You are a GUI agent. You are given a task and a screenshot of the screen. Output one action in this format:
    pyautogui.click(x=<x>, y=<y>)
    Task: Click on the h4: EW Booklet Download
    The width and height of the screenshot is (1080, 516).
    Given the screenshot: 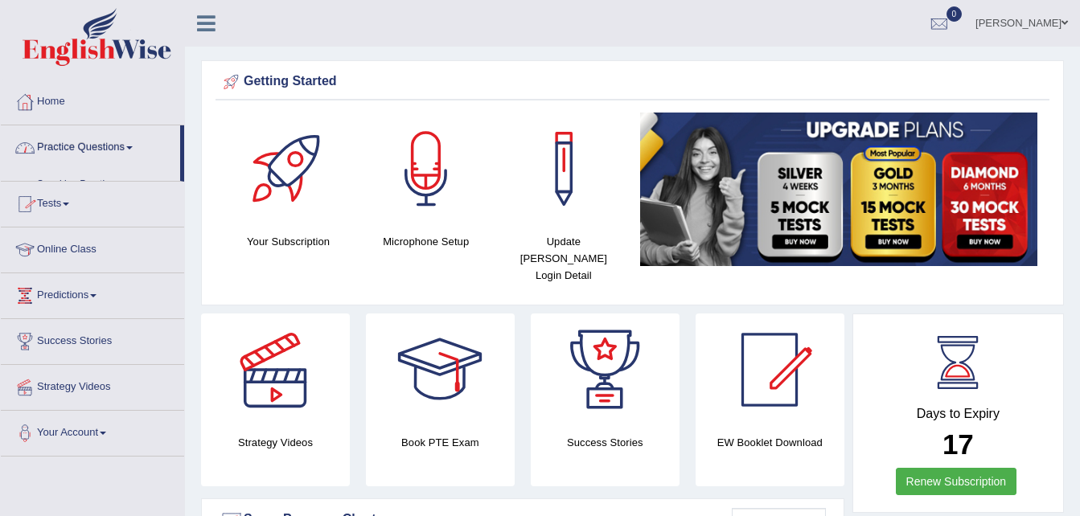 What is the action you would take?
    pyautogui.click(x=769, y=442)
    